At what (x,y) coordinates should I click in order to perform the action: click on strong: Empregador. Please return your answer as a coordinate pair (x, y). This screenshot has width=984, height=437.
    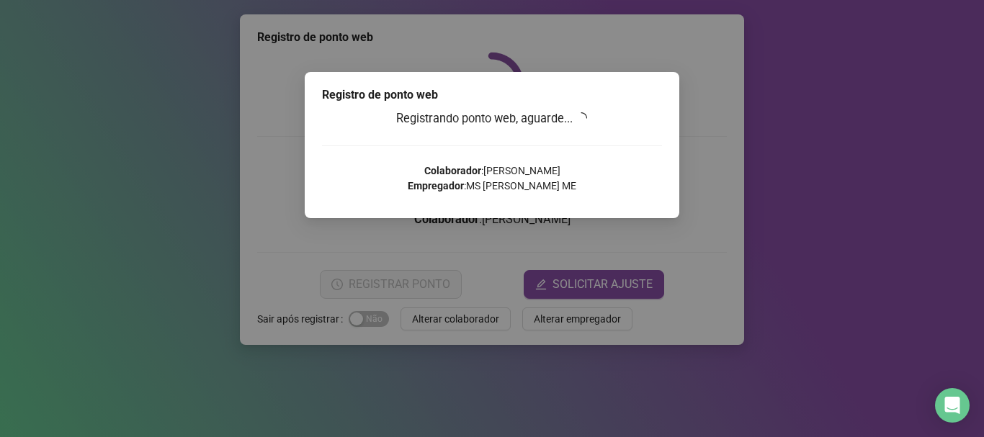
    Looking at the image, I should click on (436, 186).